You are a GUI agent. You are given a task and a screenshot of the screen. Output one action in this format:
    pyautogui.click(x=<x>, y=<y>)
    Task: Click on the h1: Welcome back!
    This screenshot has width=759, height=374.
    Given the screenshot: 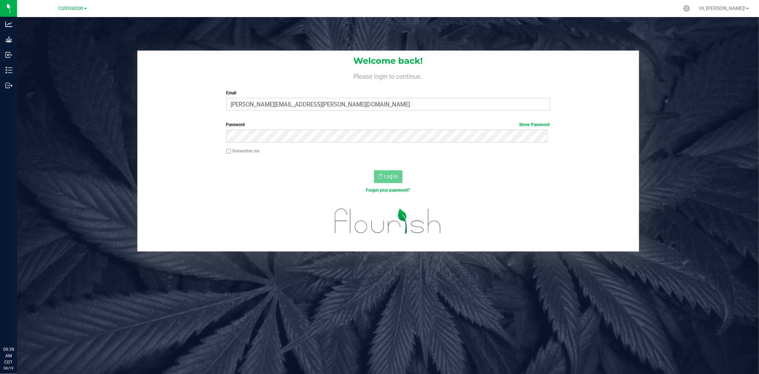 What is the action you would take?
    pyautogui.click(x=388, y=61)
    